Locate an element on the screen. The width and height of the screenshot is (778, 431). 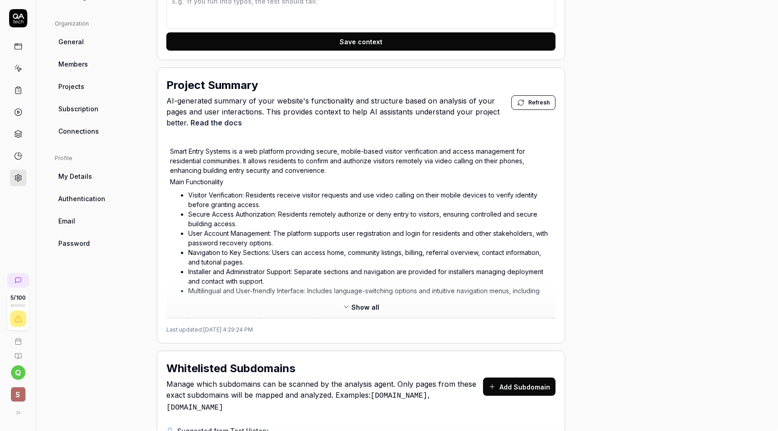
span: Refresh is located at coordinates (539, 103).